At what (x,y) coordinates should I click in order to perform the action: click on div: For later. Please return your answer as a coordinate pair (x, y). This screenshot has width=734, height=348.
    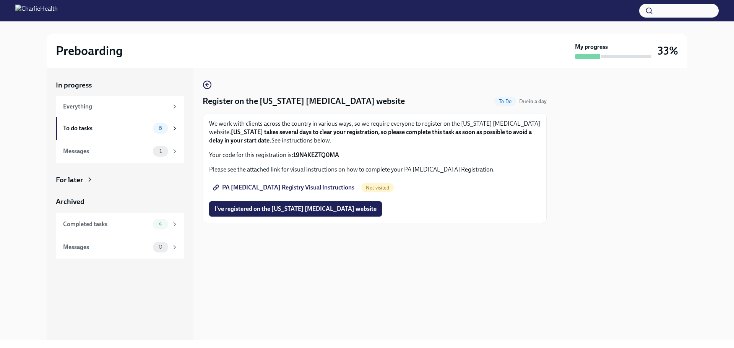
    Looking at the image, I should click on (69, 180).